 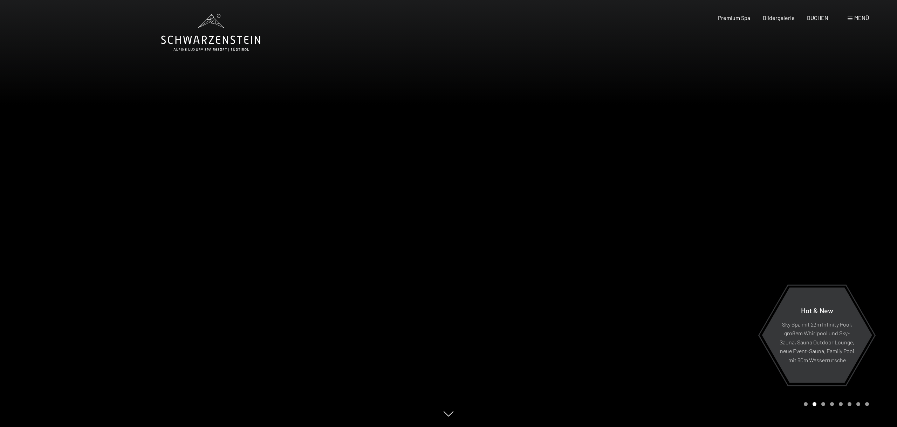 I want to click on span: Menü, so click(x=861, y=18).